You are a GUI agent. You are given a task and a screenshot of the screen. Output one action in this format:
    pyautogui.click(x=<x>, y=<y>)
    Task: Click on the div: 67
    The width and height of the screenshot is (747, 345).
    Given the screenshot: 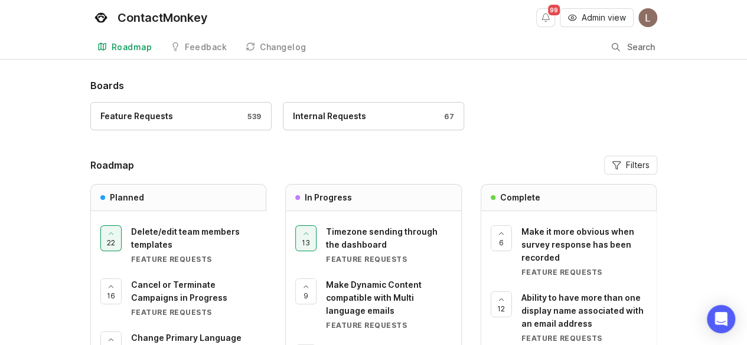 What is the action you would take?
    pyautogui.click(x=446, y=116)
    